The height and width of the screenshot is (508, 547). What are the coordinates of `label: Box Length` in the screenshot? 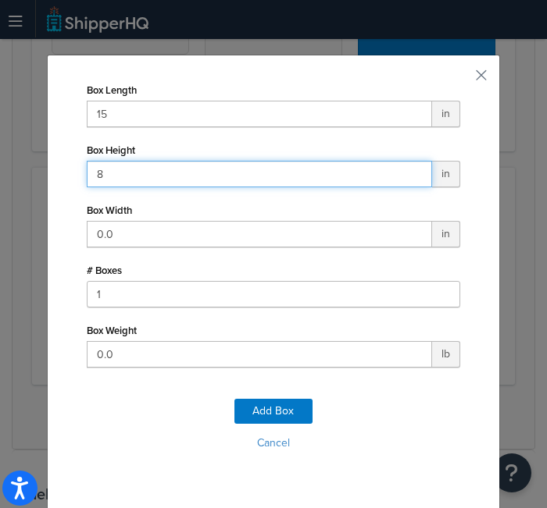 It's located at (112, 90).